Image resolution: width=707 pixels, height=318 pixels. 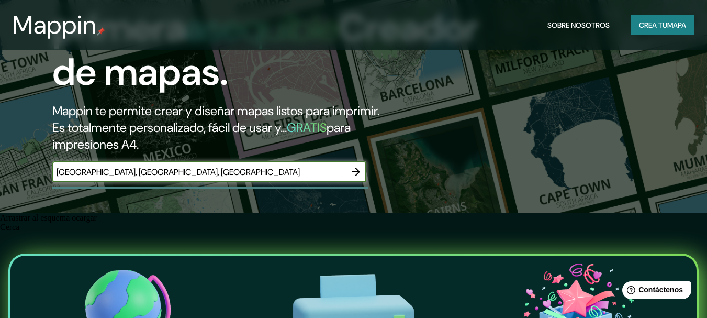 What do you see at coordinates (86, 217) in the screenshot?
I see `font: cargar` at bounding box center [86, 217].